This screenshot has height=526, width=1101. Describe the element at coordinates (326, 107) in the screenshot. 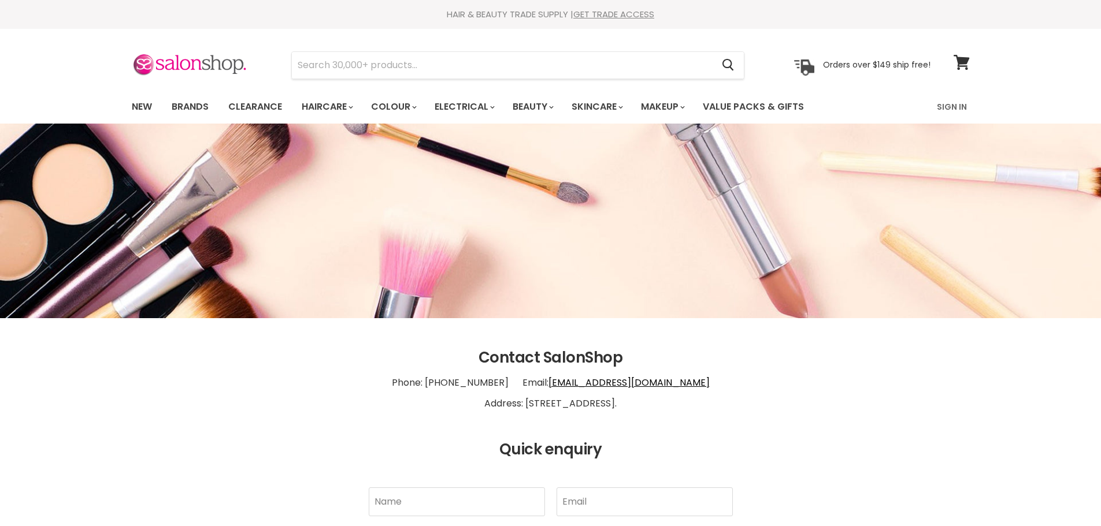

I see `a: Haircare` at that location.